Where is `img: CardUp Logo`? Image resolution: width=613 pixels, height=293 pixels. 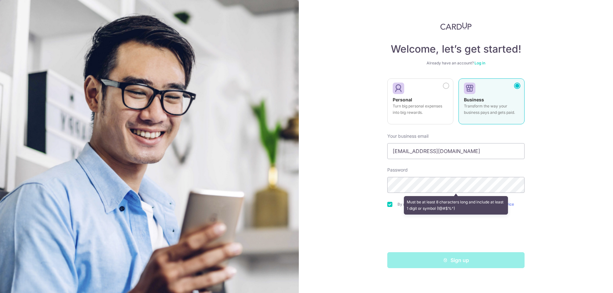
img: CardUp Logo is located at coordinates (456, 26).